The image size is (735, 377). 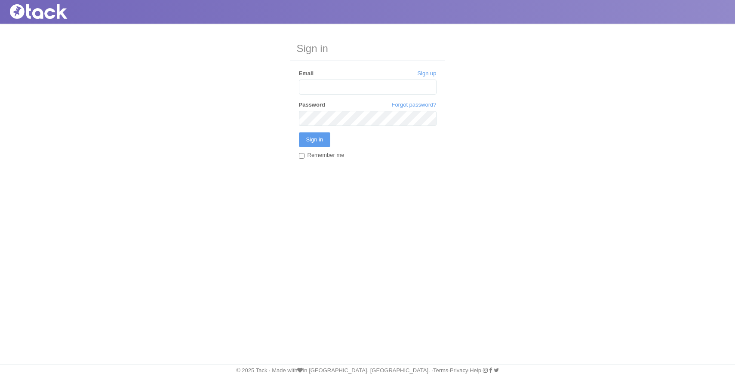 I want to click on a: Privacy, so click(x=459, y=370).